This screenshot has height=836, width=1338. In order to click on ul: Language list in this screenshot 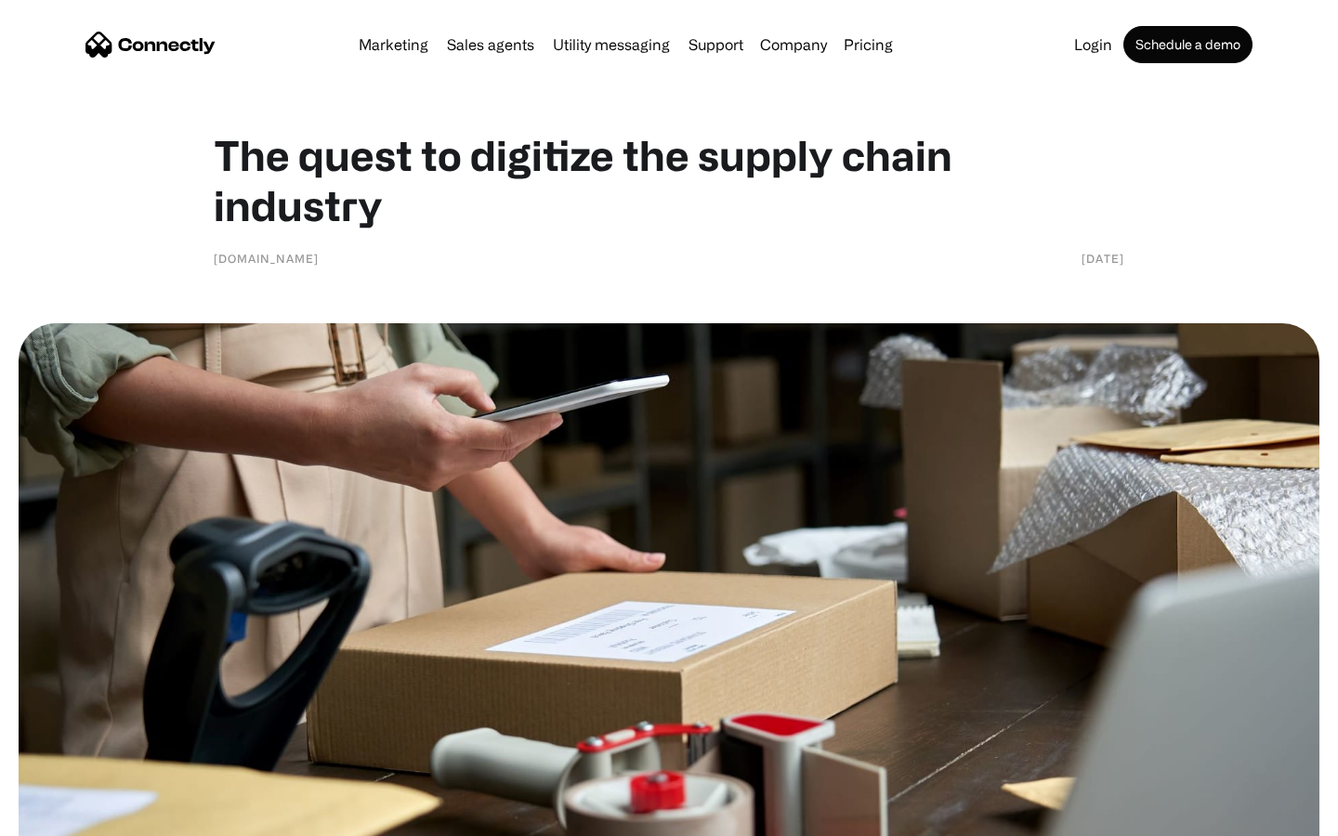, I will do `click(74, 817)`.